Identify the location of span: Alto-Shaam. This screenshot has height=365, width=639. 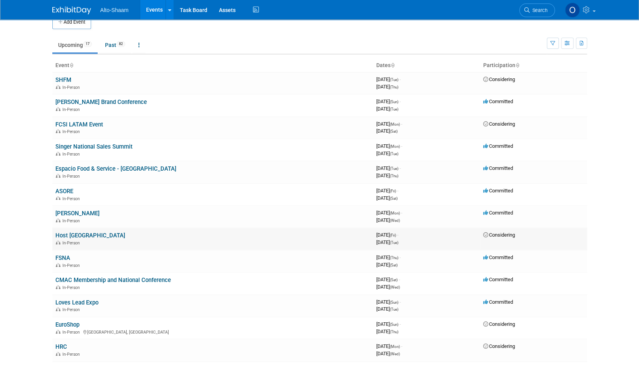
(114, 10).